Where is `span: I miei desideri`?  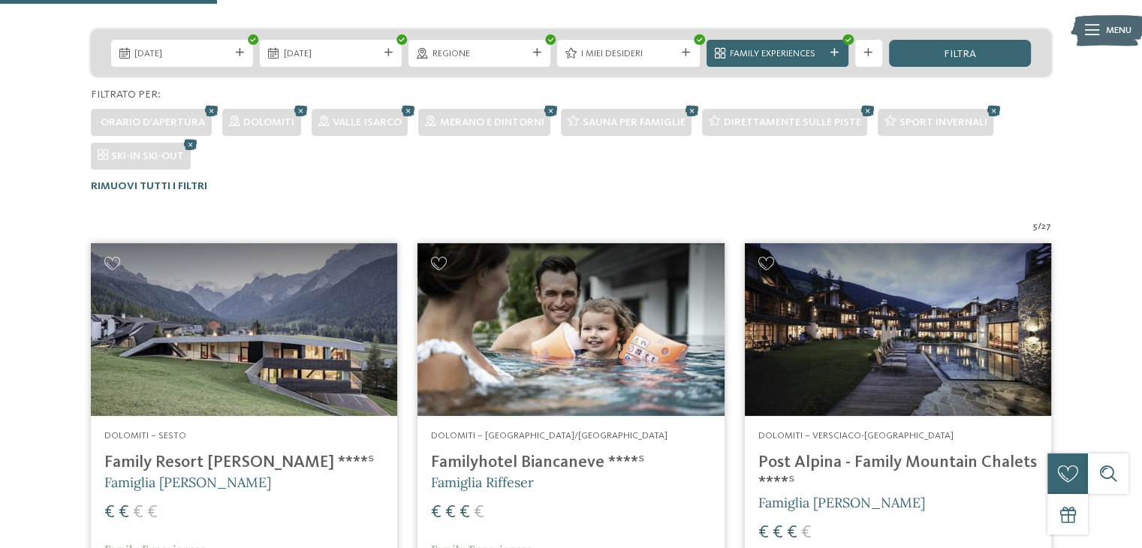
span: I miei desideri is located at coordinates (629, 54).